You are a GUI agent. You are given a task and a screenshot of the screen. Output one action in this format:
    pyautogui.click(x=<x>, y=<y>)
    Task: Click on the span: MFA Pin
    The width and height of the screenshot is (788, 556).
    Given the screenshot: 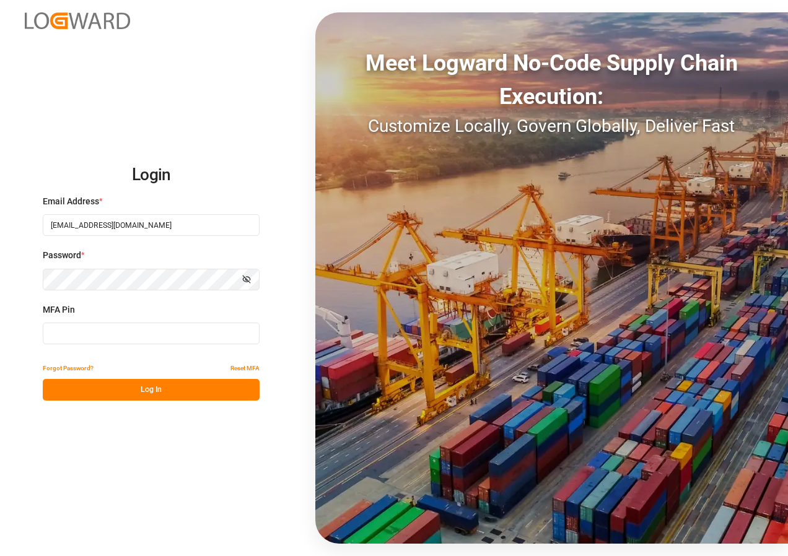 What is the action you would take?
    pyautogui.click(x=59, y=310)
    